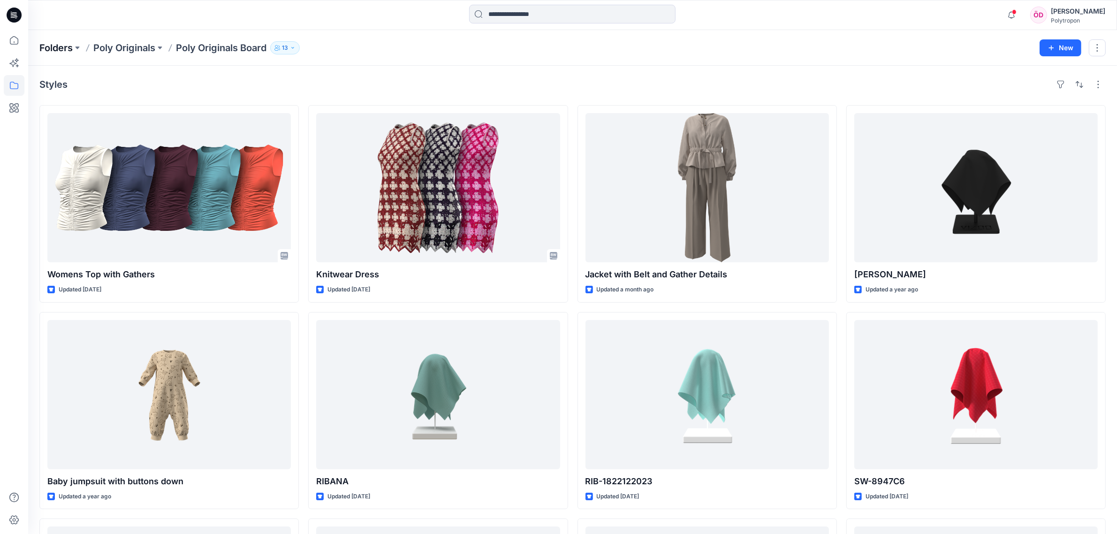  I want to click on a: Baby jumpsuit with buttons down, so click(169, 395).